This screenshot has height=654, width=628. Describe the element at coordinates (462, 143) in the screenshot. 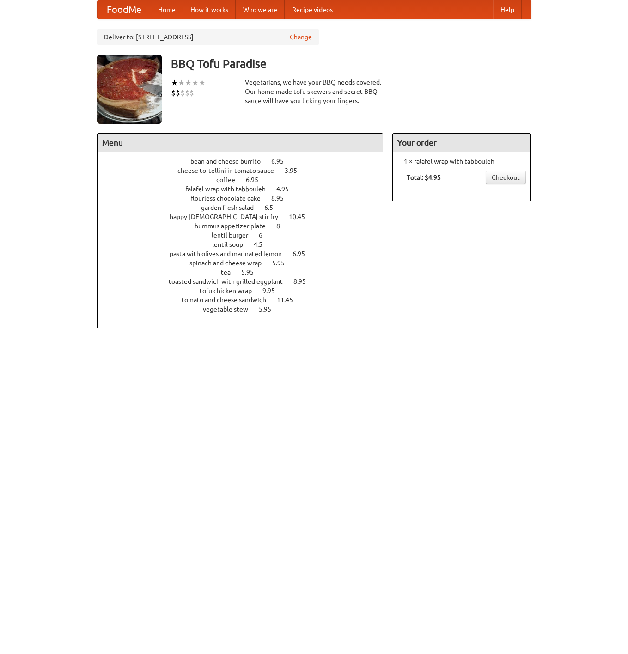

I see `h4: Your order` at that location.